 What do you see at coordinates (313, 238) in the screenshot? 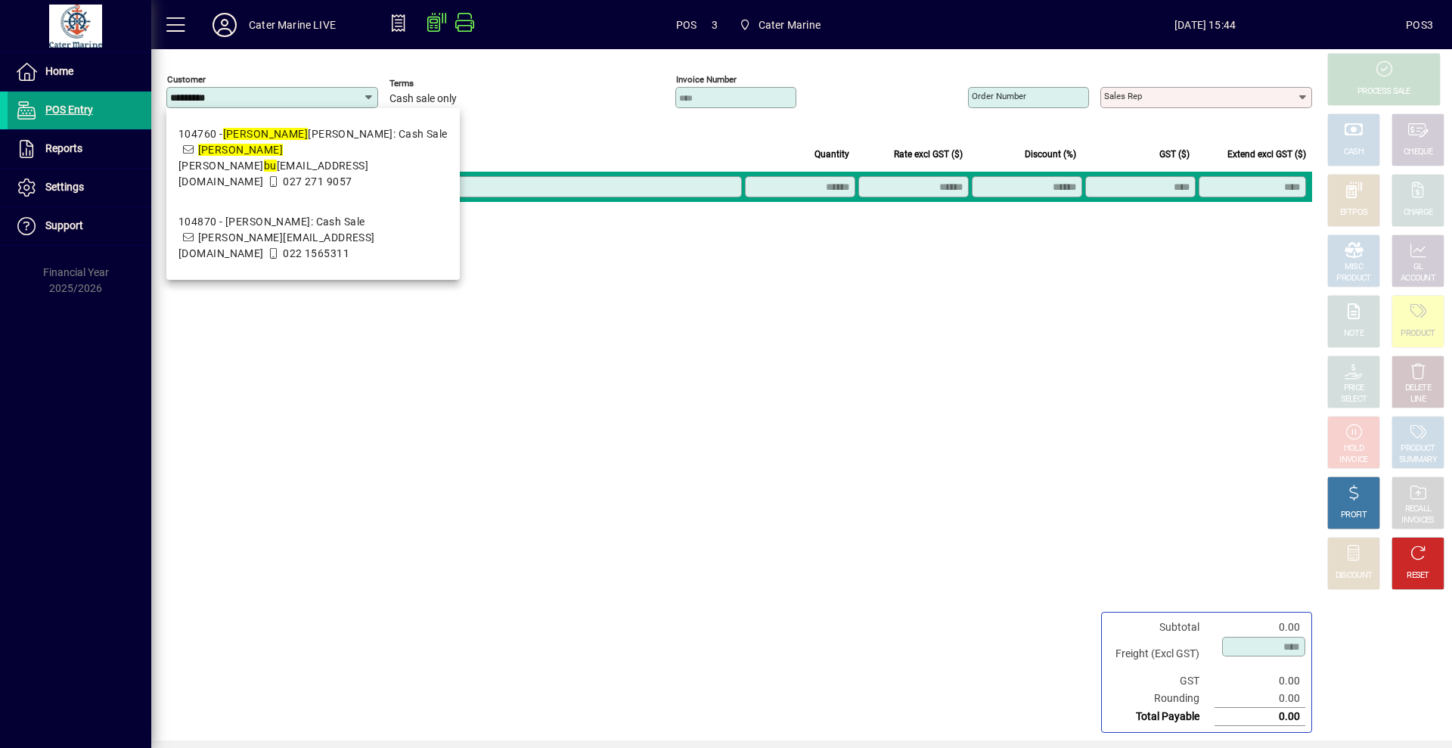
I see `mat-option: 104870 - Yeah Bouy: Cash Sale` at bounding box center [313, 238].